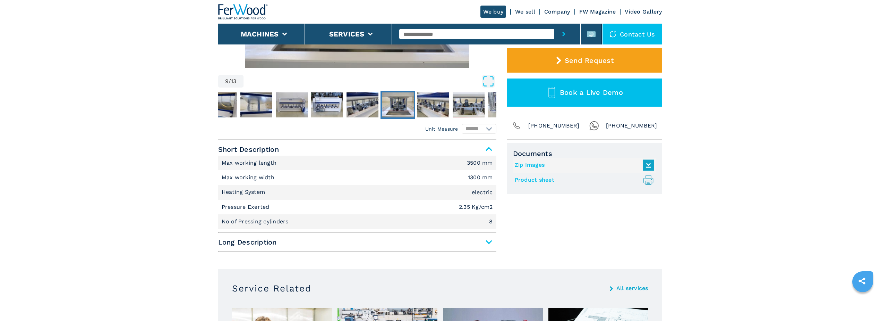 This screenshot has height=321, width=880. Describe the element at coordinates (398, 105) in the screenshot. I see `button: Go to Slide 9` at that location.